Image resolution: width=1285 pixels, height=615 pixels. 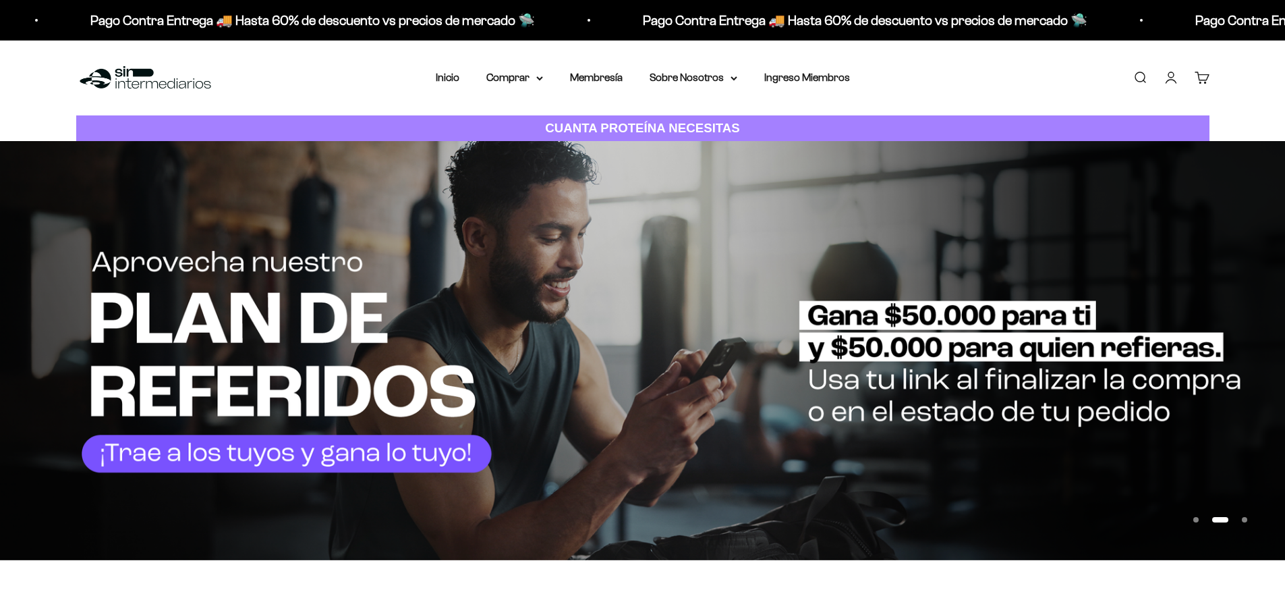 What do you see at coordinates (515, 78) in the screenshot?
I see `summary: Comprar` at bounding box center [515, 78].